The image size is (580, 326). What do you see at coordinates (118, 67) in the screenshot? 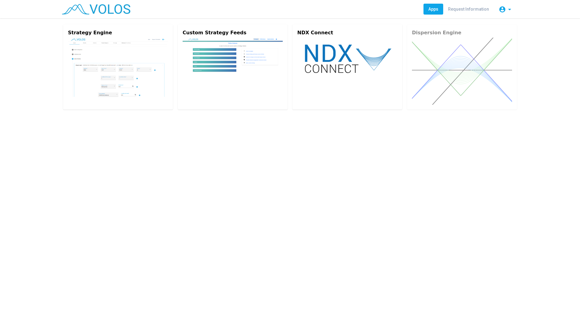
I see `img: strategy-engine.png` at bounding box center [118, 67].